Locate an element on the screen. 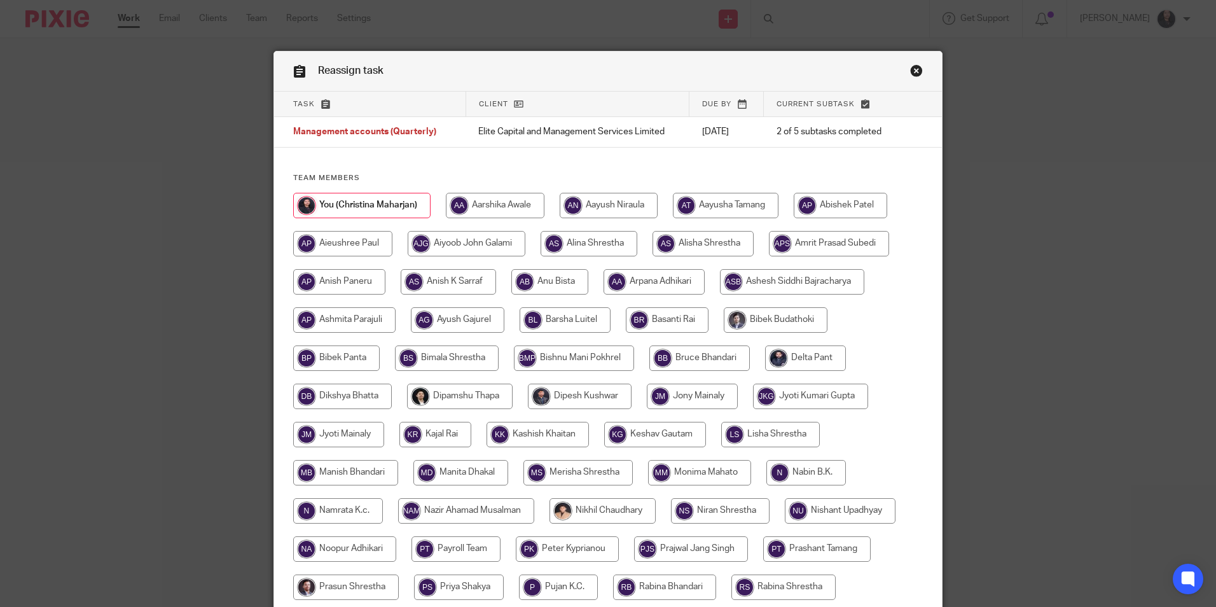 The image size is (1216, 607). a: Close this dialog window is located at coordinates (917, 73).